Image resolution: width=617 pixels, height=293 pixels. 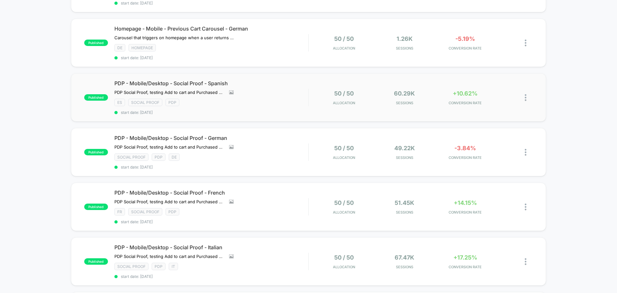 What do you see at coordinates (211, 83) in the screenshot?
I see `span: PDP - Mobile/Desktop - Social Proof - Spanish` at bounding box center [211, 83].